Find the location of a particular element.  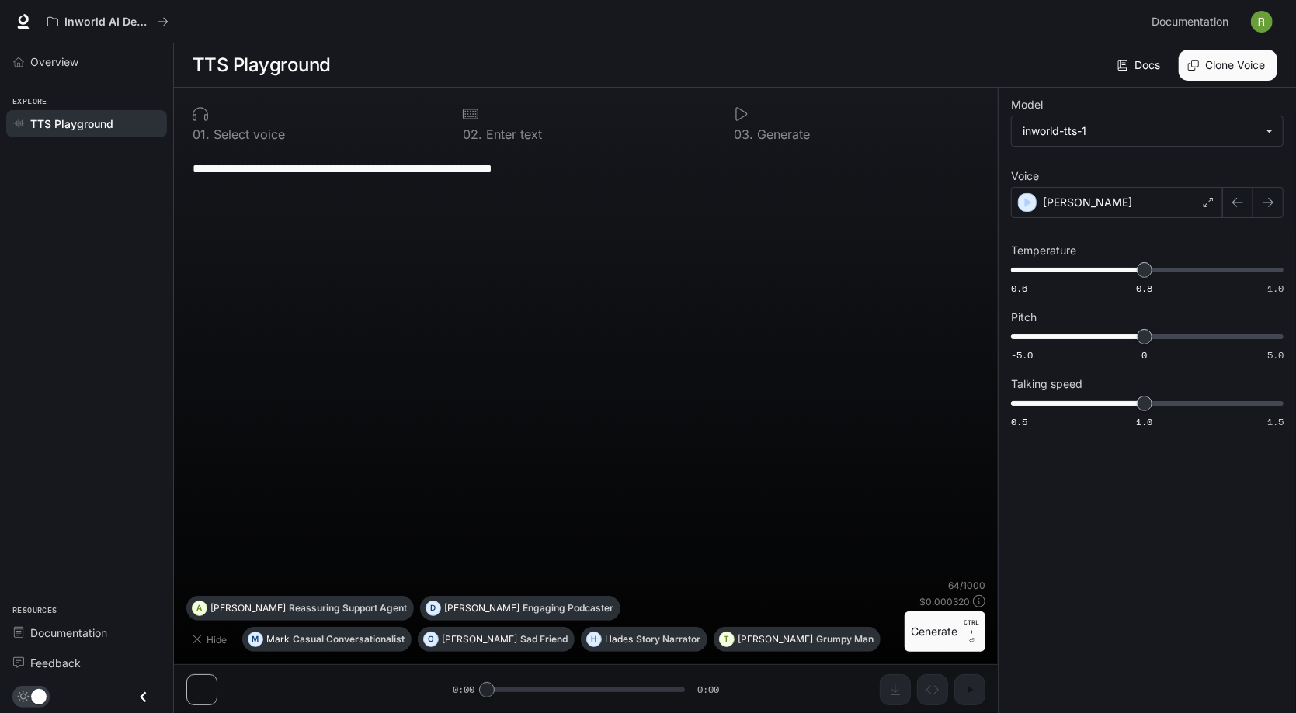

p: Enter text is located at coordinates (512, 134).